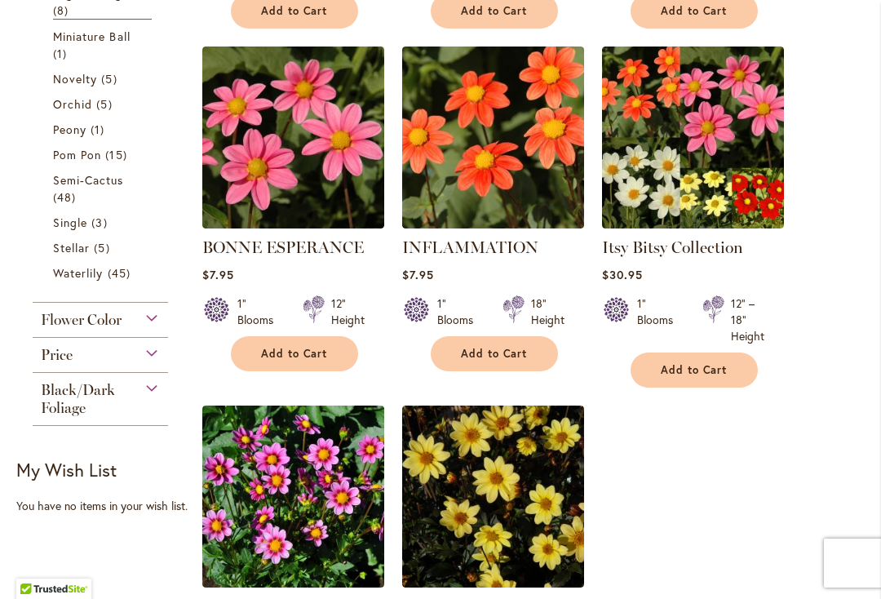 The image size is (881, 599). What do you see at coordinates (293, 496) in the screenshot?
I see `img: KELSEY DWARF` at bounding box center [293, 496].